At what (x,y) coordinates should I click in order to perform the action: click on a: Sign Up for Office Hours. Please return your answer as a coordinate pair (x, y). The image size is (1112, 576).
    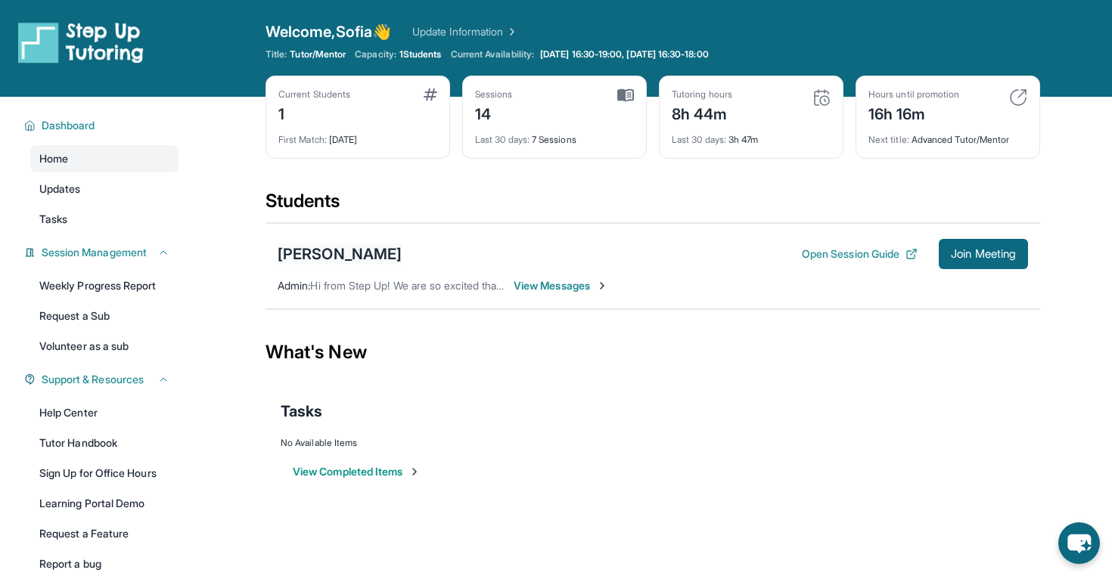
    Looking at the image, I should click on (104, 474).